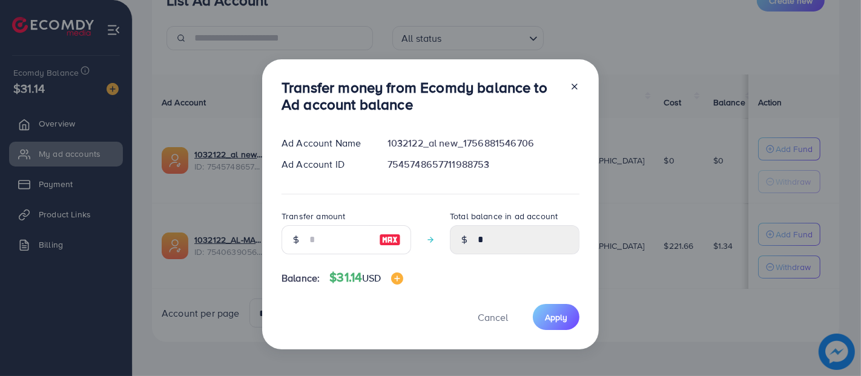  I want to click on div: 7545748657711988753, so click(483, 164).